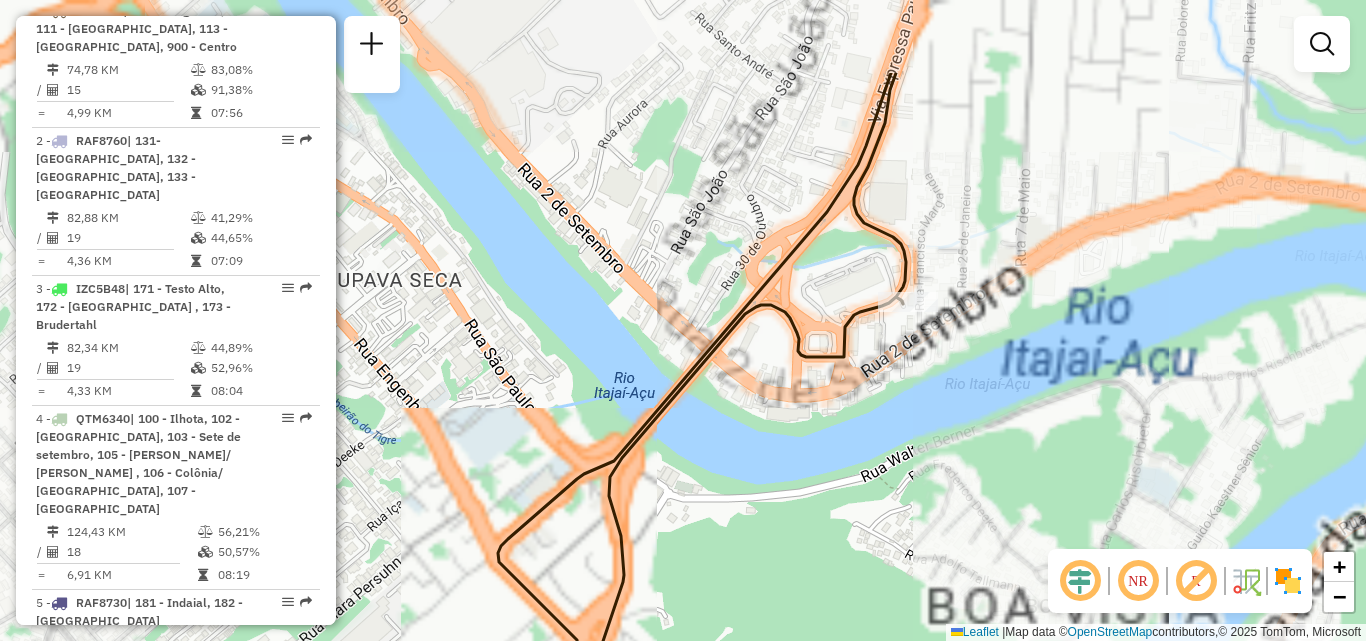 The image size is (1366, 641). Describe the element at coordinates (260, 368) in the screenshot. I see `td: 52,96%` at that location.